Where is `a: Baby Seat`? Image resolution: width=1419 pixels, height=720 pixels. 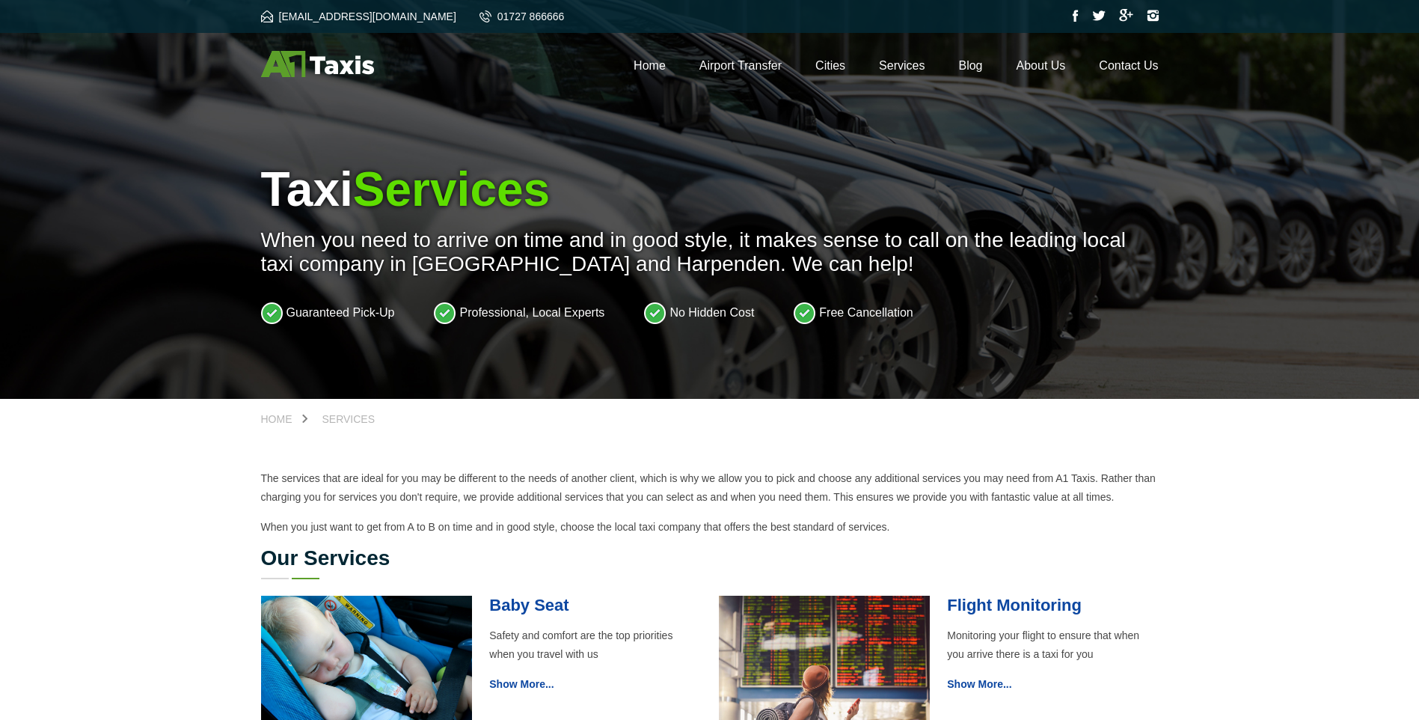
a: Baby Seat is located at coordinates (529, 605).